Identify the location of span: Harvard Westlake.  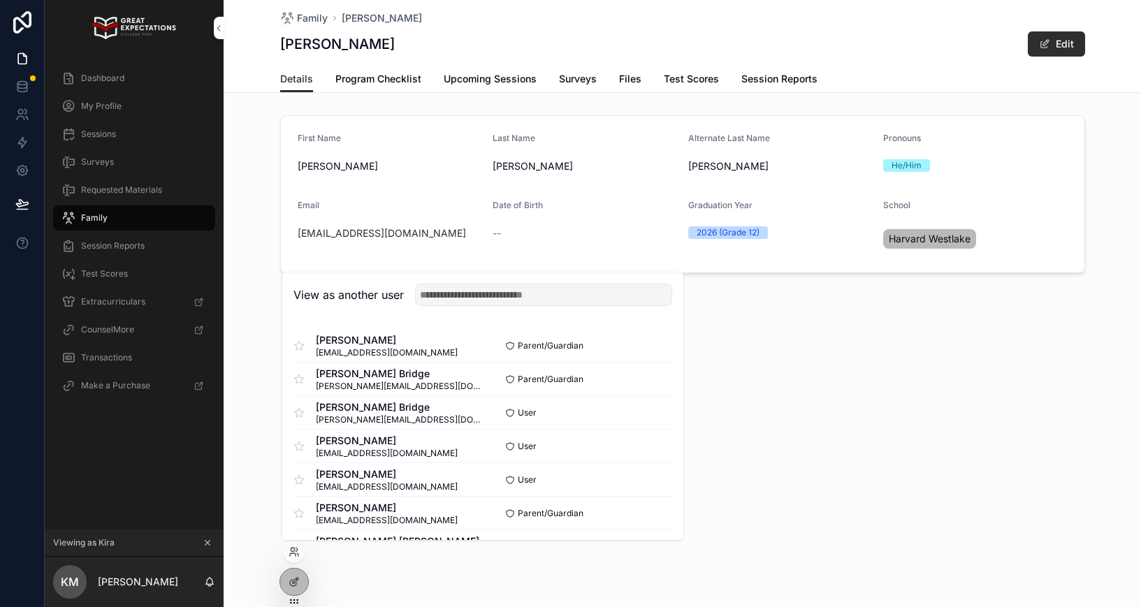
(930, 239).